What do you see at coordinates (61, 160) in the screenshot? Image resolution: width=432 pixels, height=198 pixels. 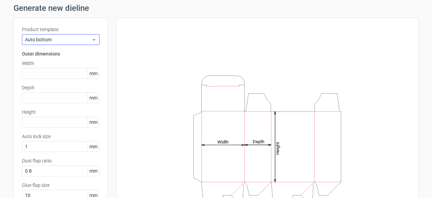 I see `label: Dust flap ratio` at bounding box center [61, 160].